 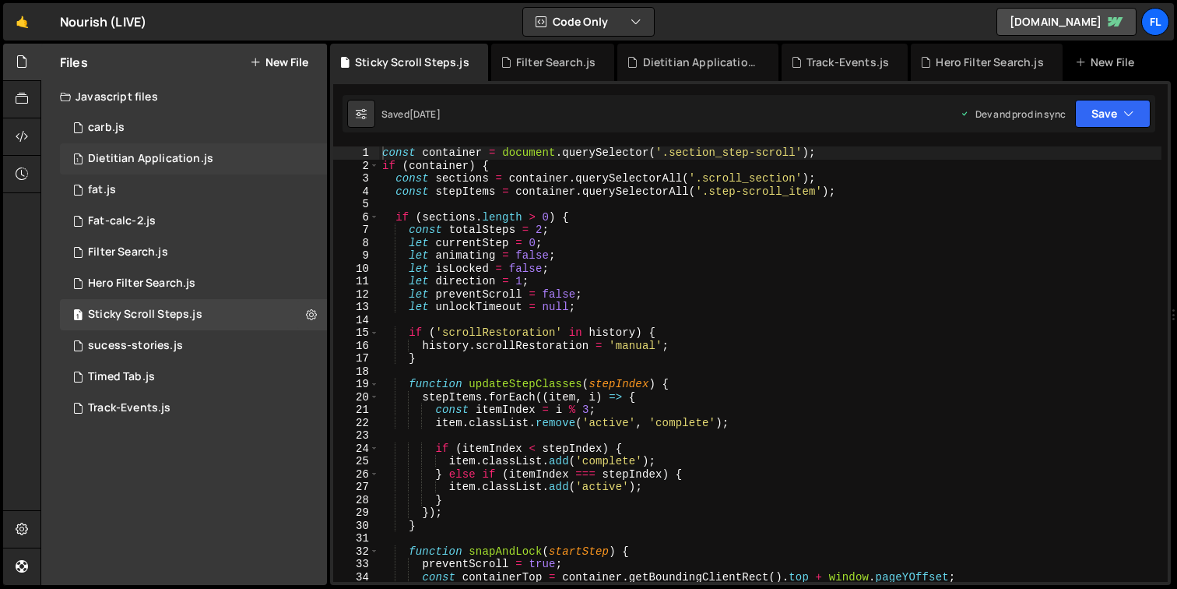 I want to click on div: 16, so click(x=356, y=346).